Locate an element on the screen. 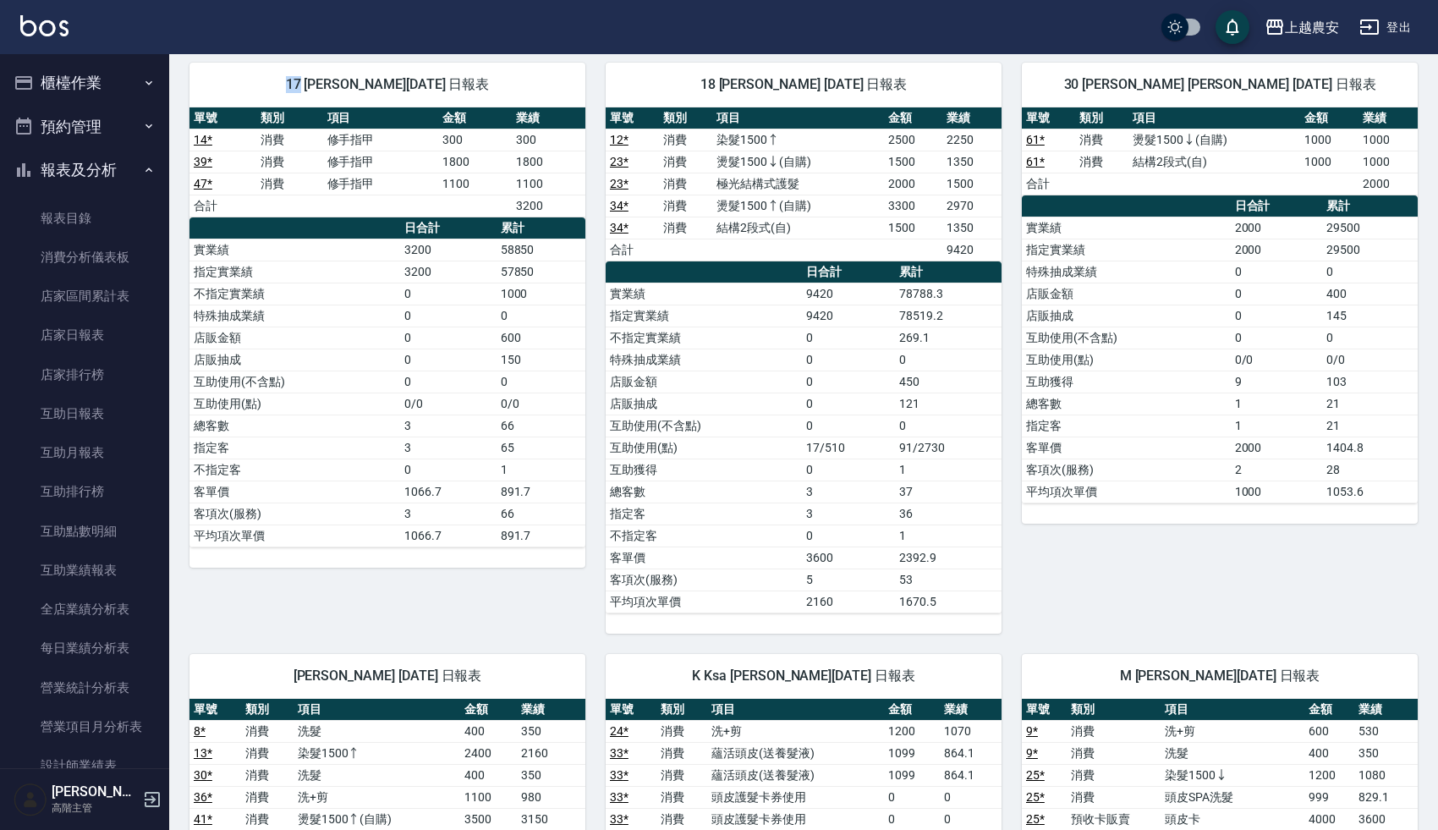 Image resolution: width=1438 pixels, height=830 pixels. td: 頭皮SPA洗髮 is located at coordinates (1232, 797).